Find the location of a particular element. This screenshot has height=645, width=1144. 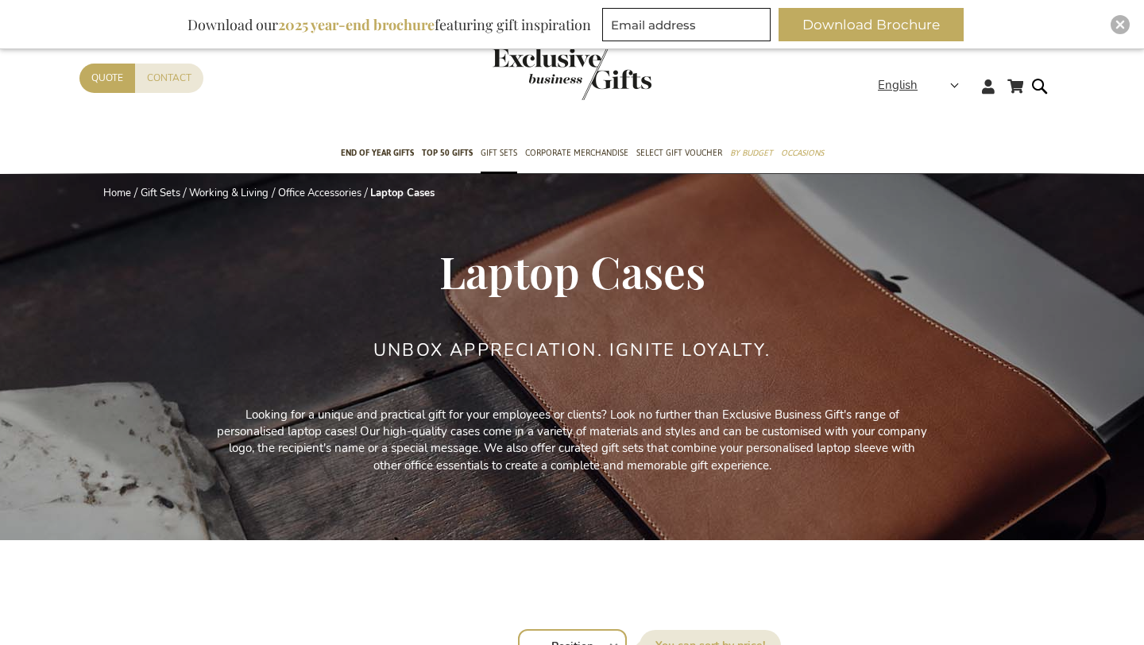

a: Home is located at coordinates (117, 193).